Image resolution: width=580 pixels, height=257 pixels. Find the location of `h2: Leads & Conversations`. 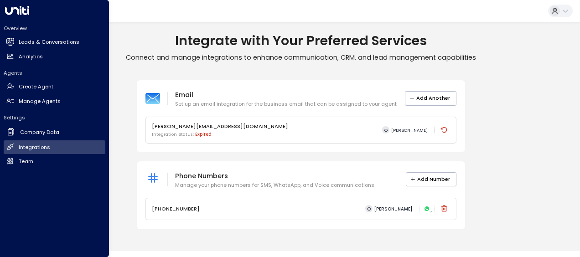

h2: Leads & Conversations is located at coordinates (49, 42).